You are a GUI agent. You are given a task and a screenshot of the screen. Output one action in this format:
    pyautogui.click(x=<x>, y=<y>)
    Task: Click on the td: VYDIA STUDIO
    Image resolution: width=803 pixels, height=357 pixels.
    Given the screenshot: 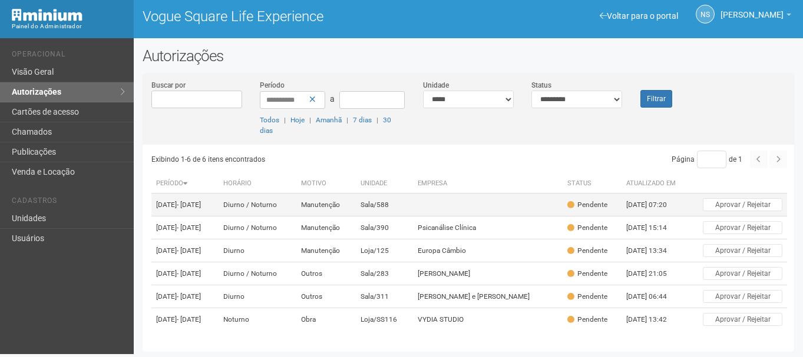 What is the action you would take?
    pyautogui.click(x=488, y=320)
    